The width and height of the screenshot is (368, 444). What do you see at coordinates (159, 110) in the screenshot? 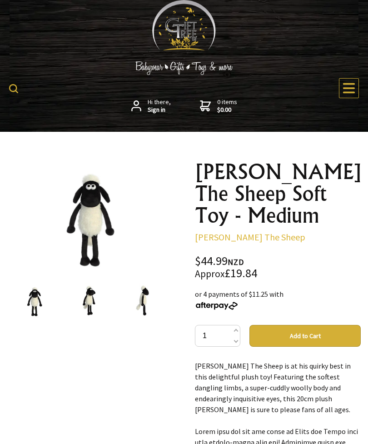
I see `strong: Sign in` at bounding box center [159, 110].